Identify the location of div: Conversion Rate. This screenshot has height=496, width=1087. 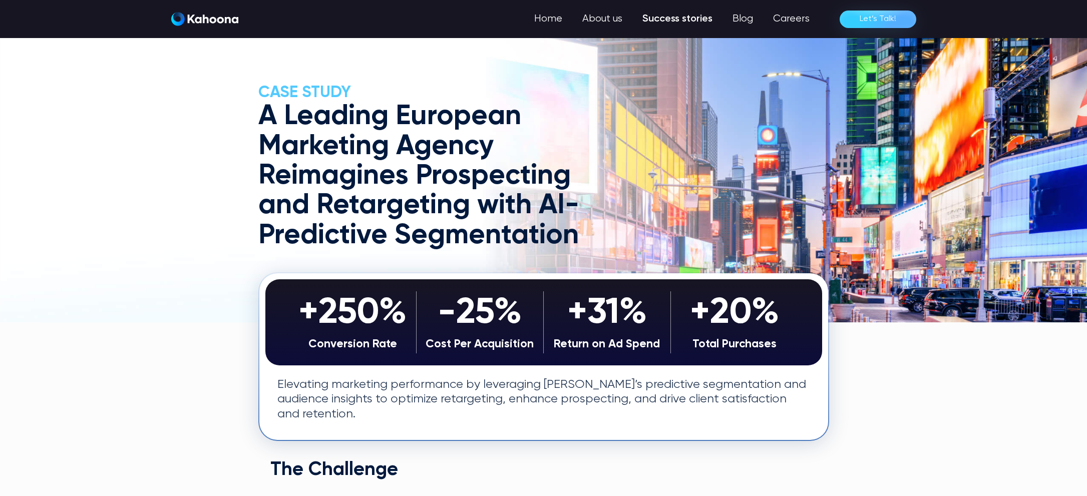
(353, 345).